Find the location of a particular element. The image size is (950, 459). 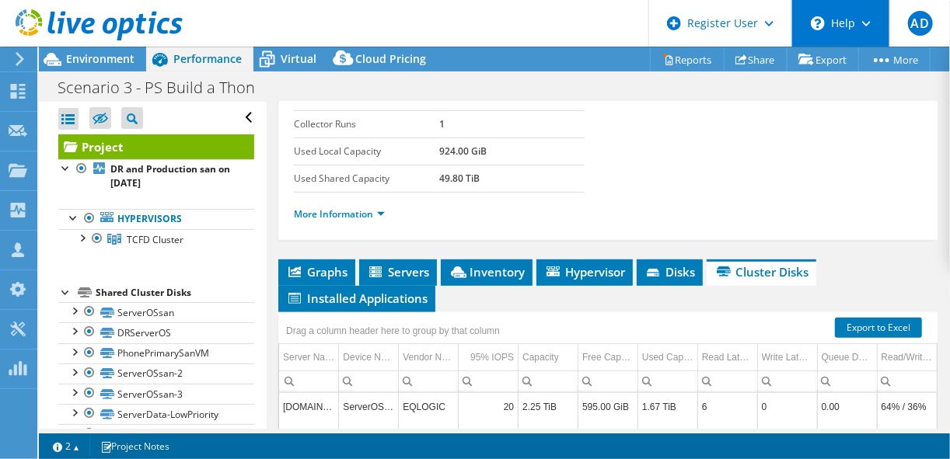

div: Device Name is located at coordinates (368, 357).